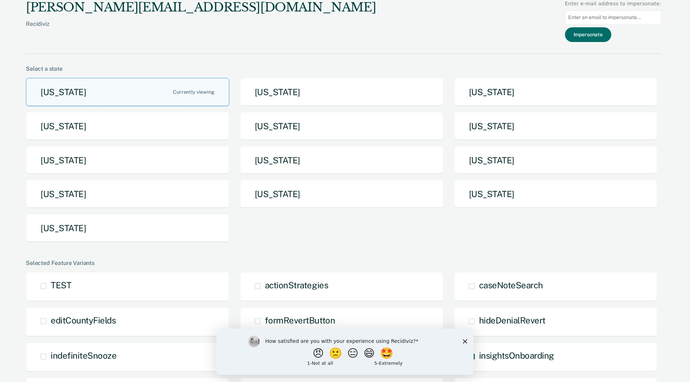 The width and height of the screenshot is (690, 382). Describe the element at coordinates (300, 320) in the screenshot. I see `span: formRevertButton` at that location.